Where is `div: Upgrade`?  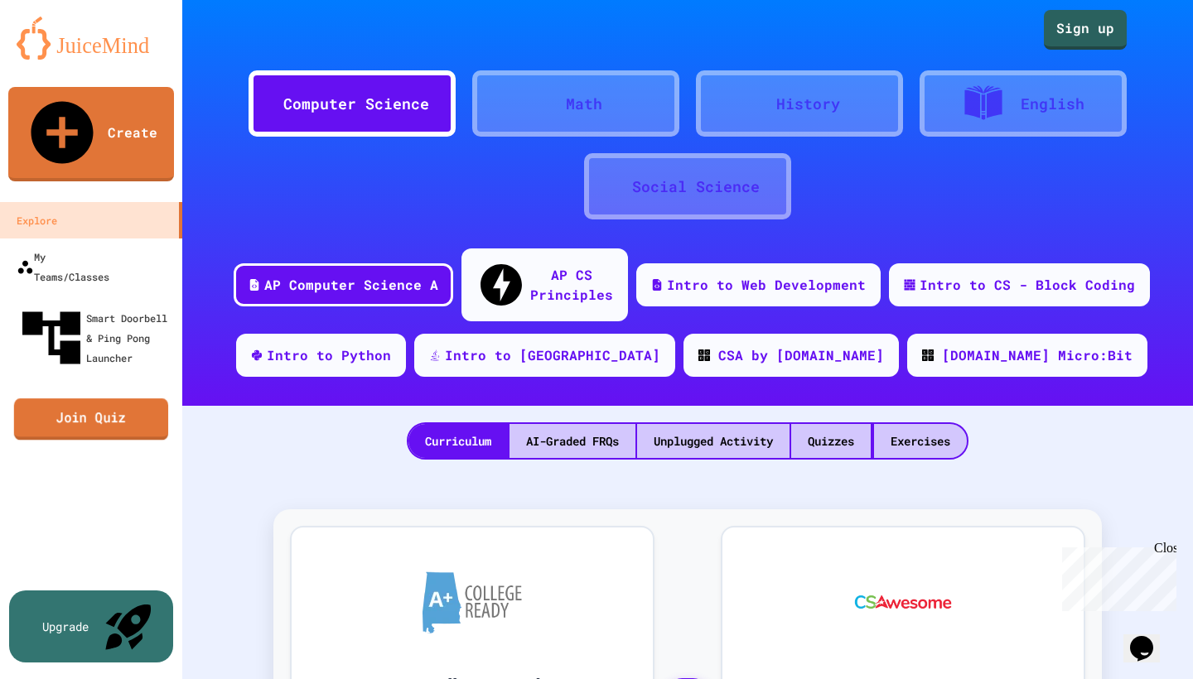
div: Upgrade is located at coordinates (65, 626).